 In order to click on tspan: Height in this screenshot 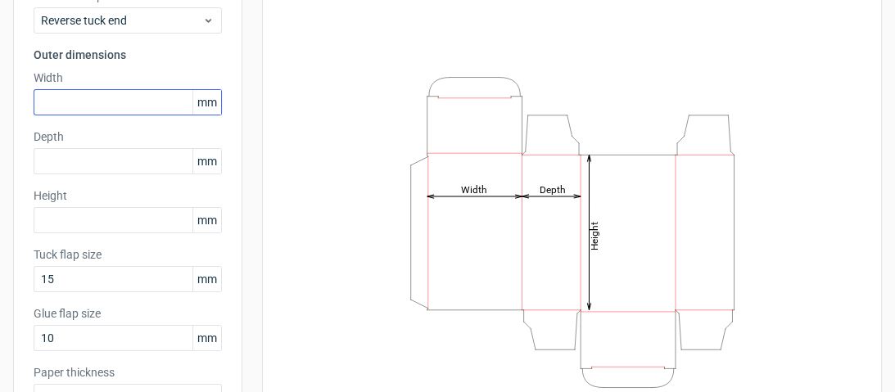, I will do `click(594, 235)`.